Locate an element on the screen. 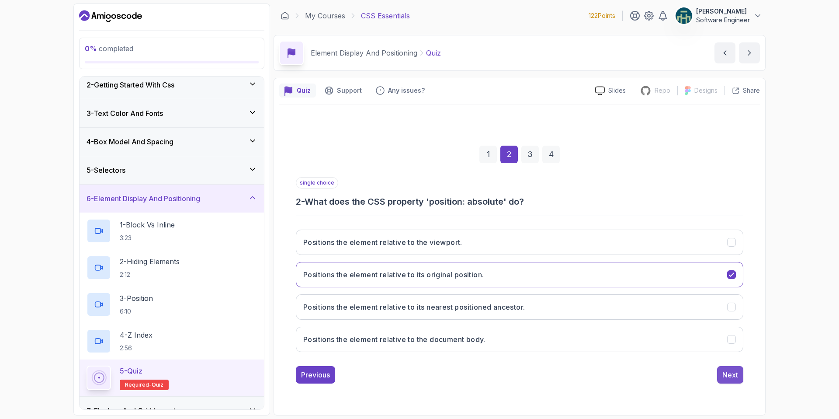  p: 3 - Position is located at coordinates (136, 298).